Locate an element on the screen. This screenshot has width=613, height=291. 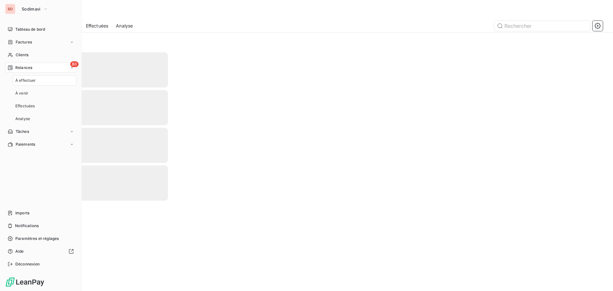
span: Paiements is located at coordinates (25, 144).